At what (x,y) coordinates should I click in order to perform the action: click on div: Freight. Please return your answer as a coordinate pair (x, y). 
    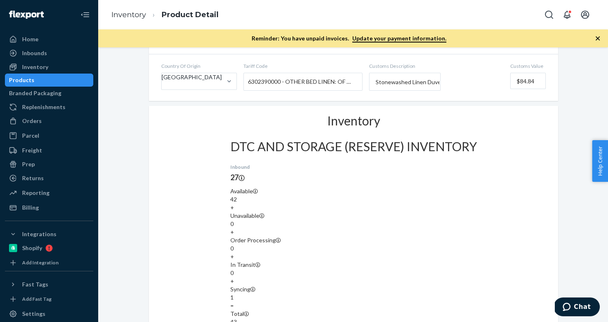
    Looking at the image, I should click on (32, 151).